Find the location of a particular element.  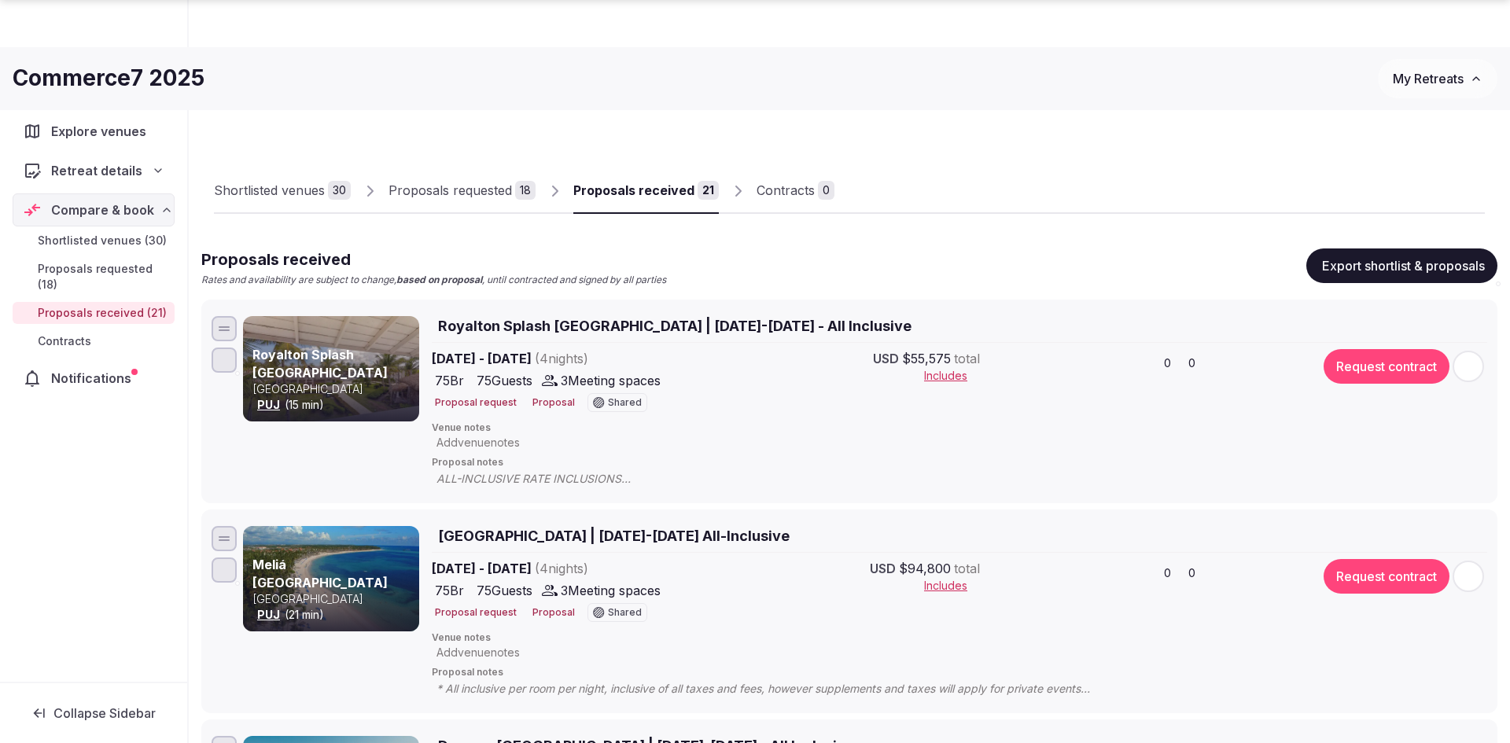

div: Shortlisted venues is located at coordinates (269, 190).